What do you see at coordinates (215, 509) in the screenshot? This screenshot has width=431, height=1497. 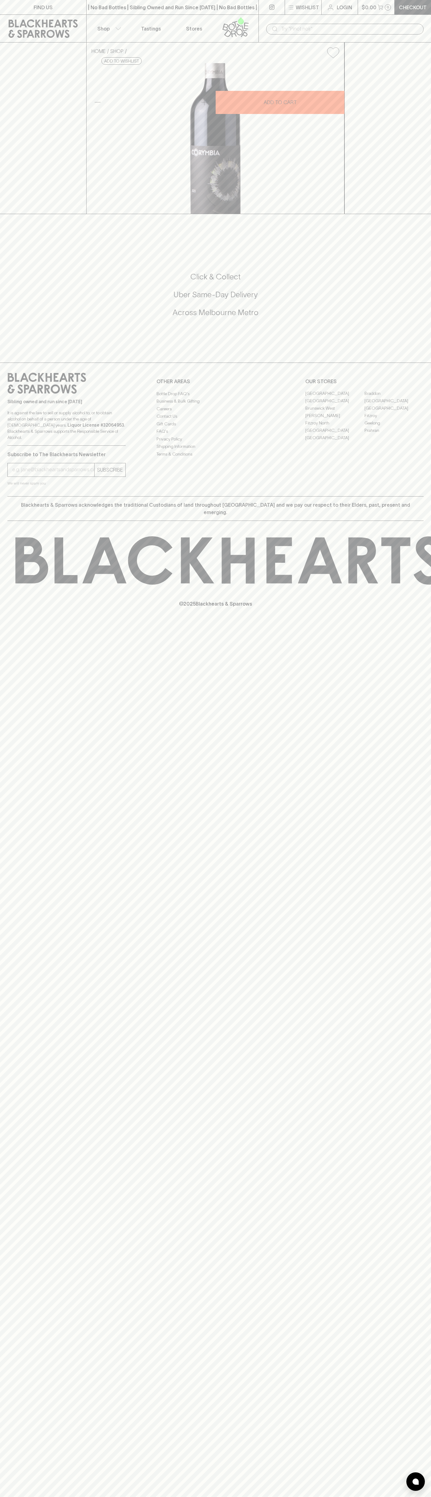 I see `p: Blackhearts & Sparrows acknowledges the traditional Custodians of land throughout [GEOGRAPHIC_DAT...` at bounding box center [215, 509].